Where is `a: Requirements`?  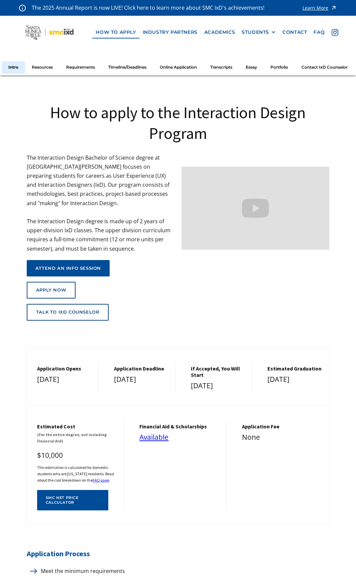
a: Requirements is located at coordinates (81, 67).